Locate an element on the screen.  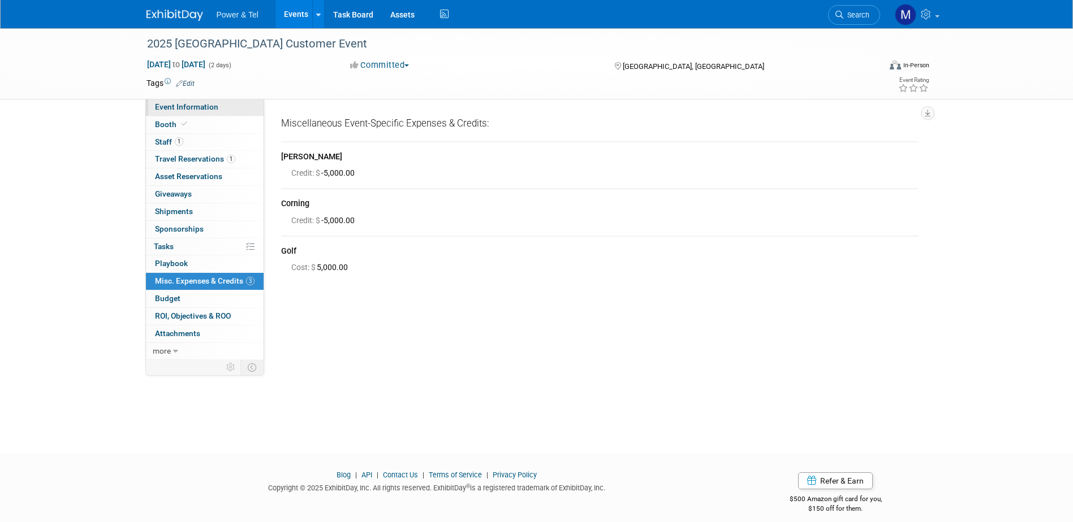
a: Privacy Policy is located at coordinates (515, 475).